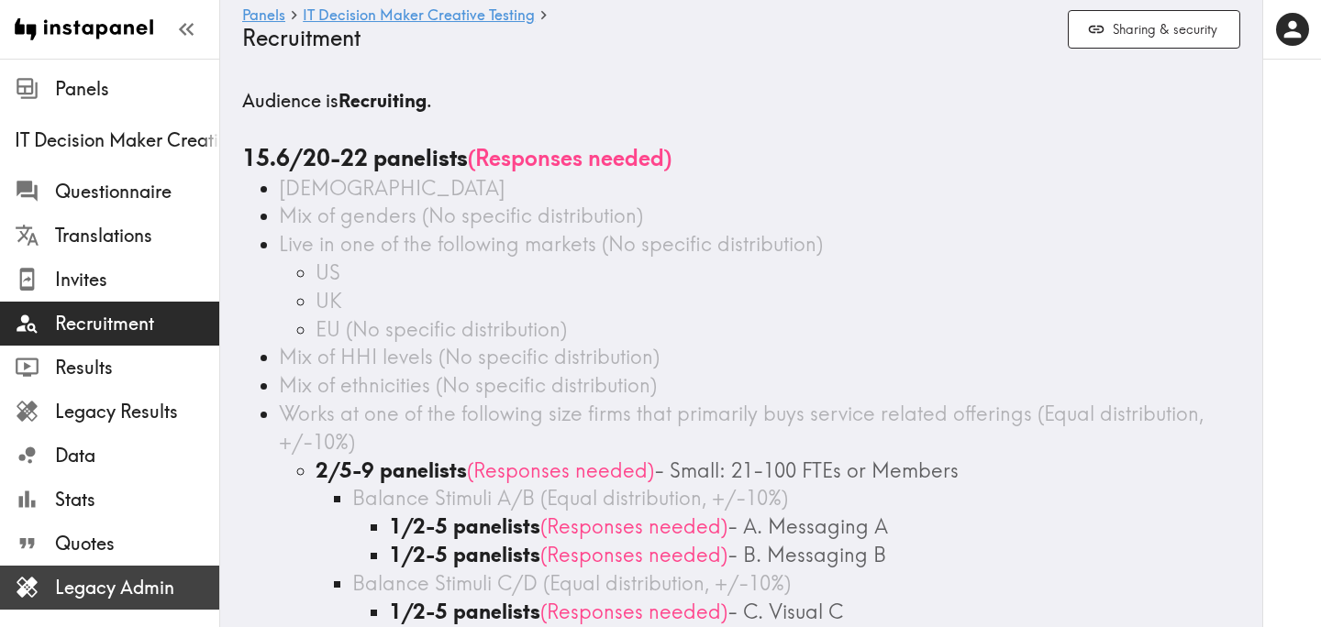 The width and height of the screenshot is (1321, 627). I want to click on a: Panels, so click(263, 16).